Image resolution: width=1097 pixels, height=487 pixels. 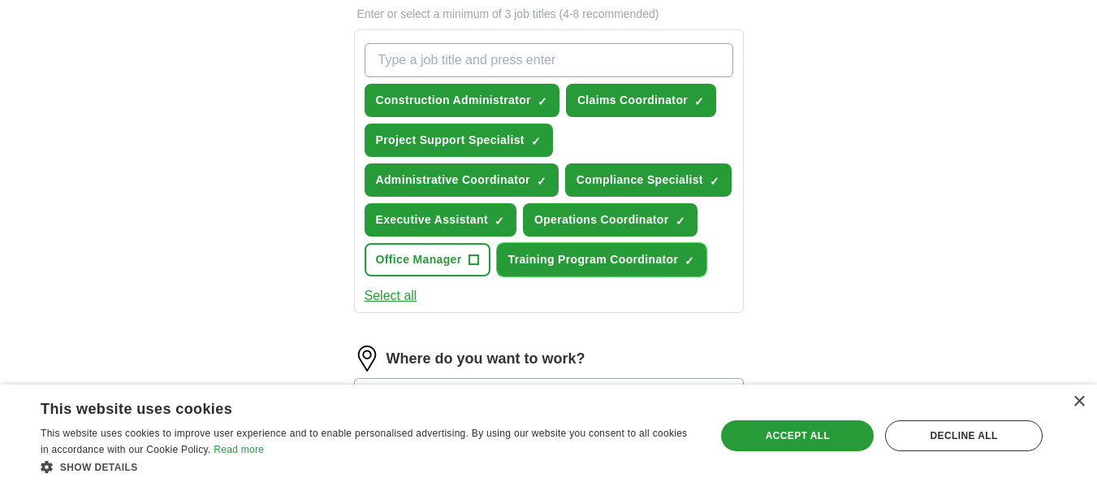 What do you see at coordinates (462, 100) in the screenshot?
I see `button: Construction Administrator✓` at bounding box center [462, 100].